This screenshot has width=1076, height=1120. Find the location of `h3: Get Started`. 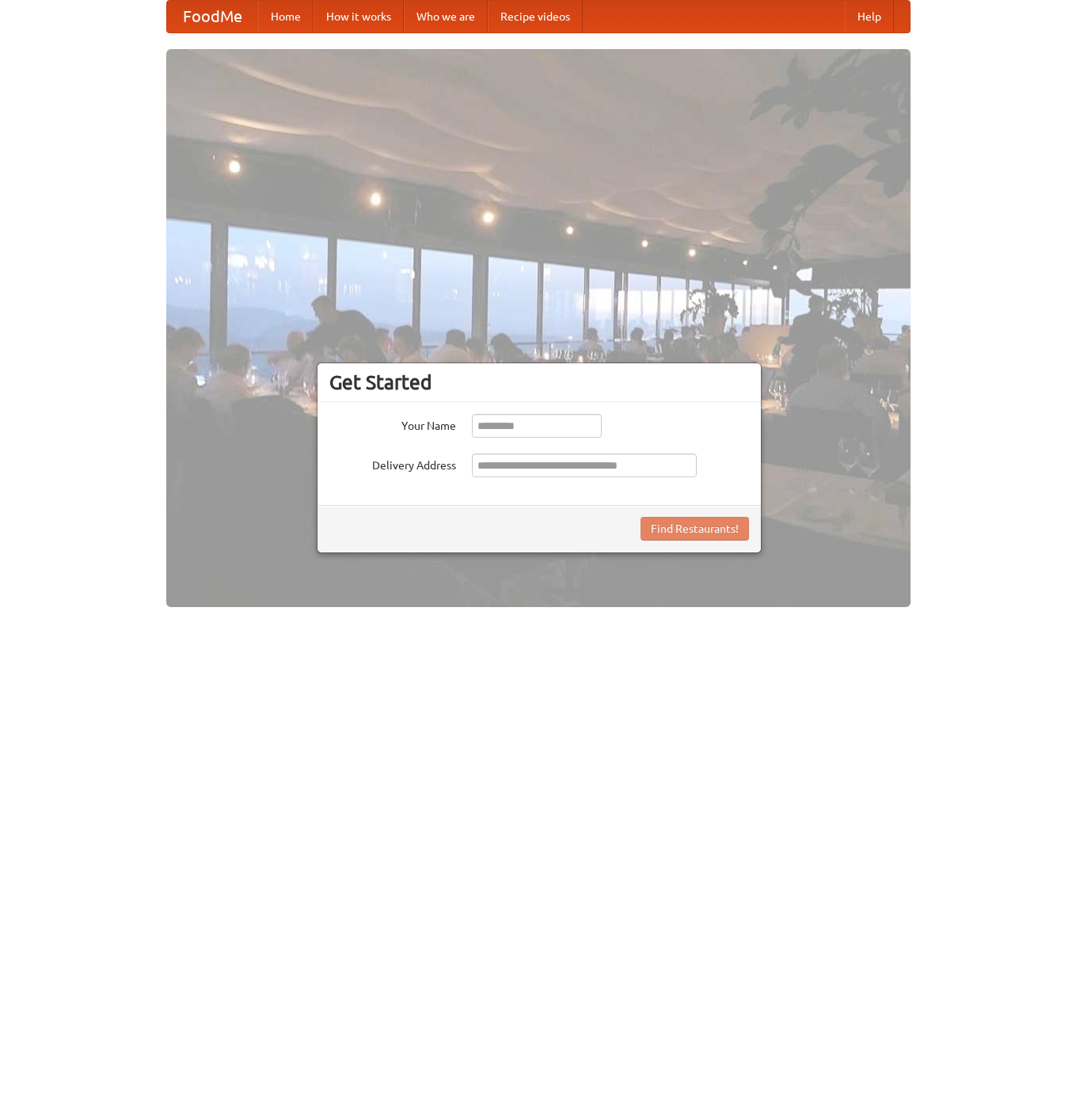

h3: Get Started is located at coordinates (539, 382).